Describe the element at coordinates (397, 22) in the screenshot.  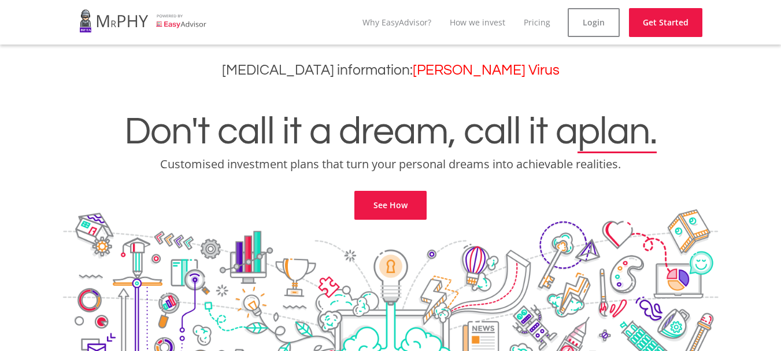
I see `a: Why EasyAdvisor?` at that location.